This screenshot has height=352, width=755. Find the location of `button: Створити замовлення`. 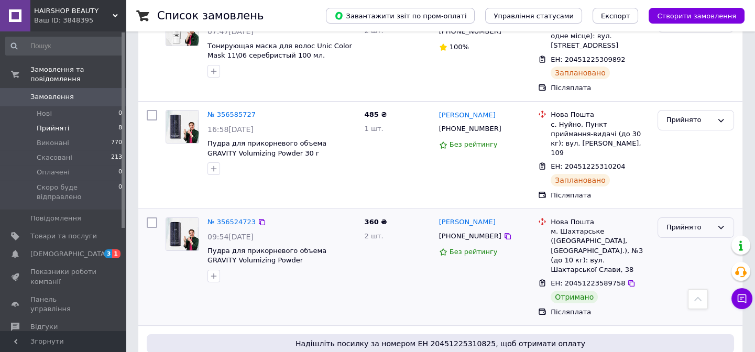

button: Створити замовлення is located at coordinates (696, 16).